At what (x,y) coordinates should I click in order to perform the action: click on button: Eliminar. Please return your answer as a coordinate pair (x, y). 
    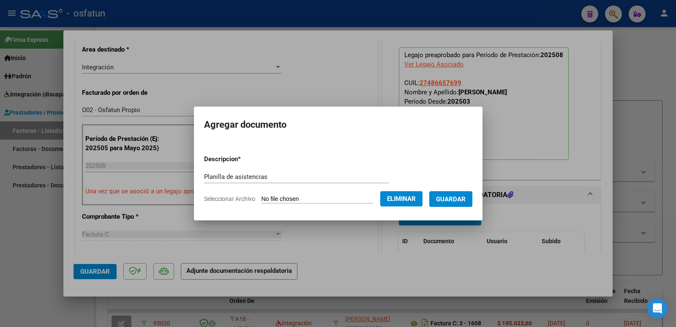
    Looking at the image, I should click on (401, 199).